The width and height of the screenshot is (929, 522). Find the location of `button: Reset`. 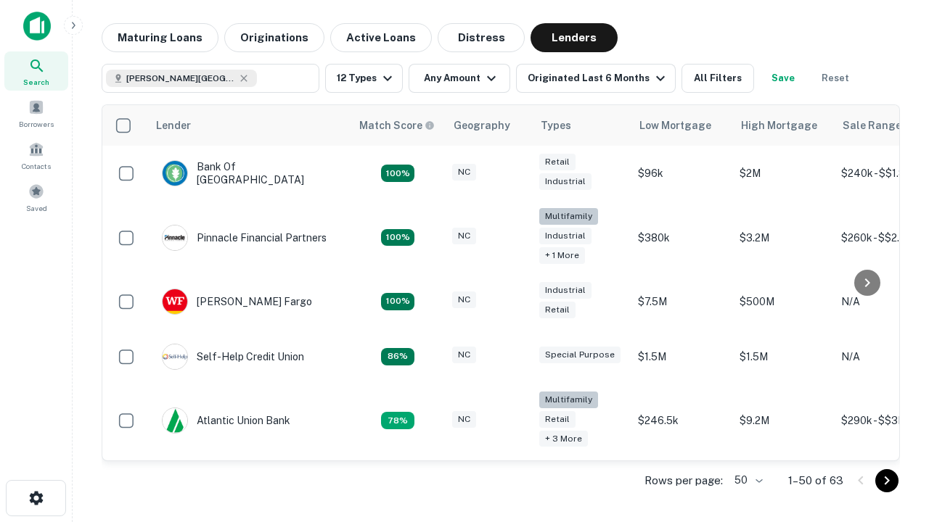

button: Reset is located at coordinates (835, 78).